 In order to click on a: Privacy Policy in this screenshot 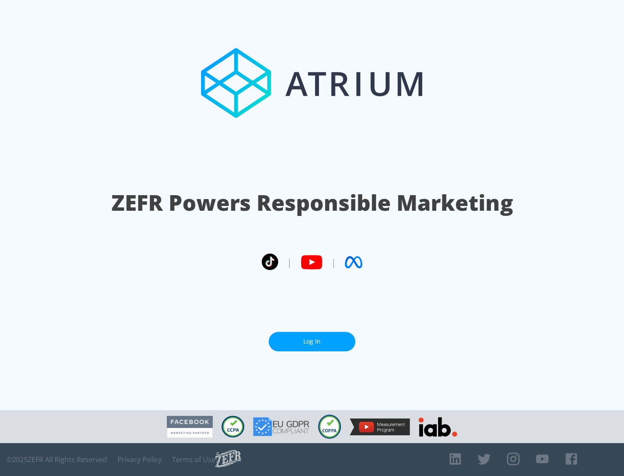, I will do `click(139, 460)`.